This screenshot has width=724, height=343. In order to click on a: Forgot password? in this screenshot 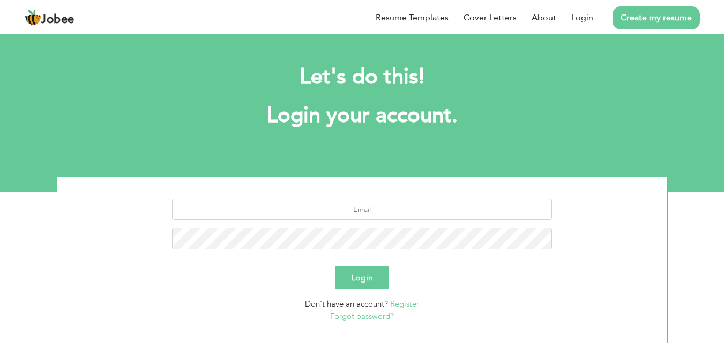, I will do `click(362, 317)`.